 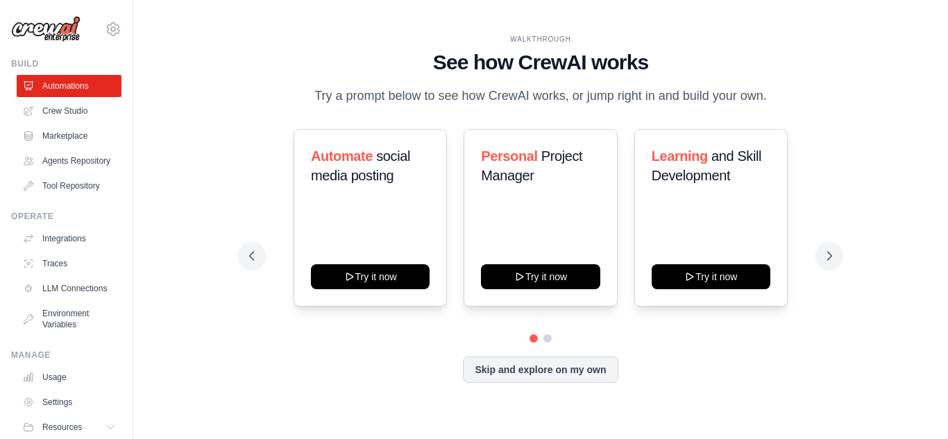 I want to click on div: WALKTHROUGH, so click(x=541, y=39).